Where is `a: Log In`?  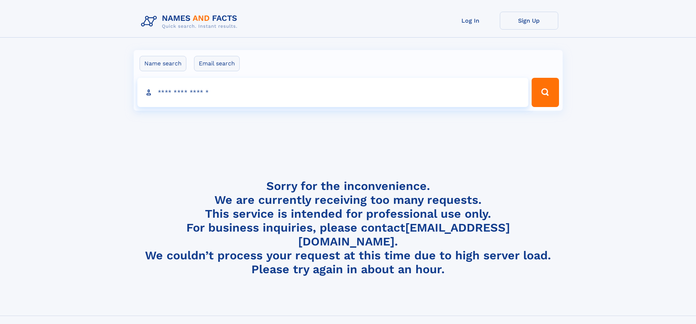 a: Log In is located at coordinates (471, 20).